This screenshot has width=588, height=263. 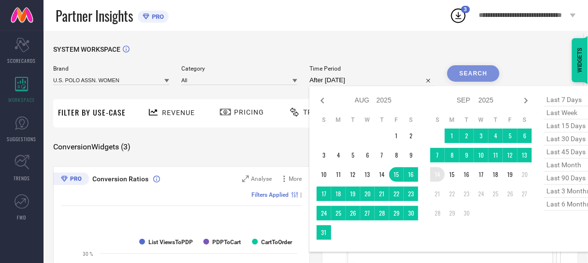 What do you see at coordinates (178, 113) in the screenshot?
I see `span: Revenue` at bounding box center [178, 113].